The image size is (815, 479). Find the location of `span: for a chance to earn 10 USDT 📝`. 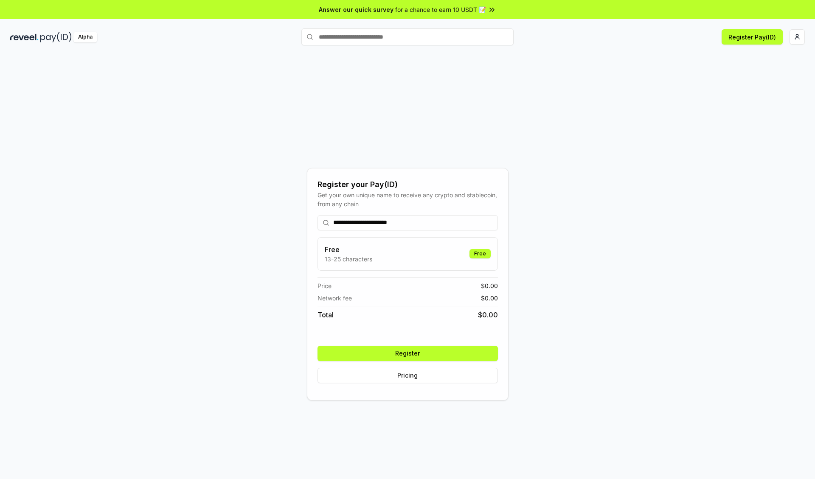

span: for a chance to earn 10 USDT 📝 is located at coordinates (441, 9).